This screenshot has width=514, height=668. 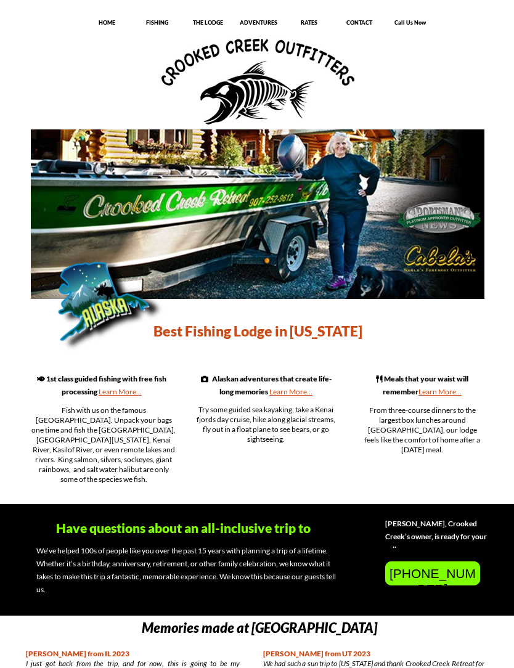 I want to click on p: HOME, so click(x=107, y=23).